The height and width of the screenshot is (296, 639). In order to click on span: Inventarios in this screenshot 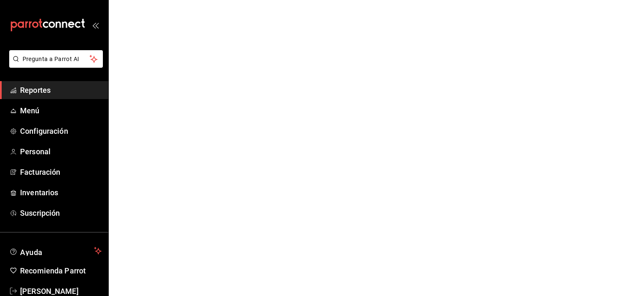, I will do `click(61, 193)`.